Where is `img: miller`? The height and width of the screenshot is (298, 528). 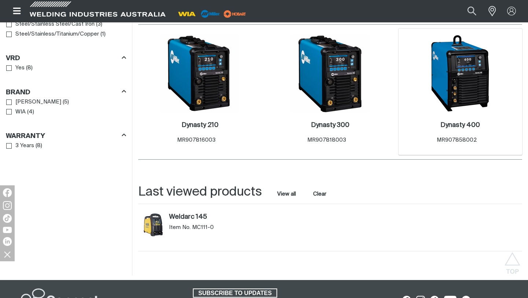
img: miller is located at coordinates (235, 14).